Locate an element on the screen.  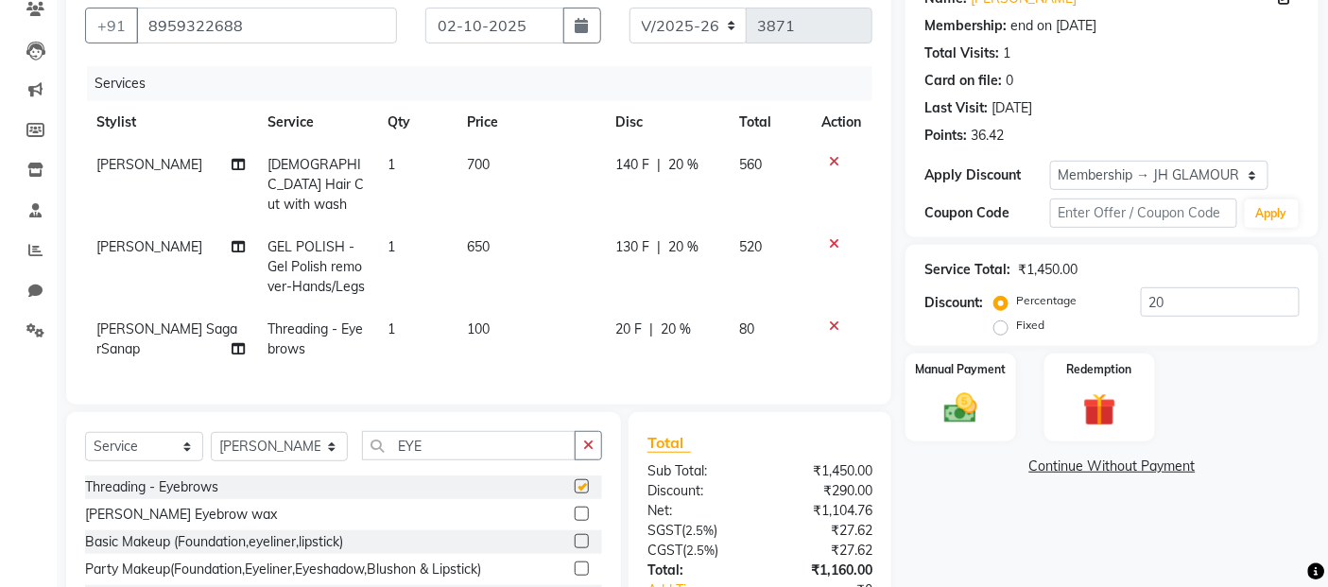
label: Fixed is located at coordinates (1030, 325).